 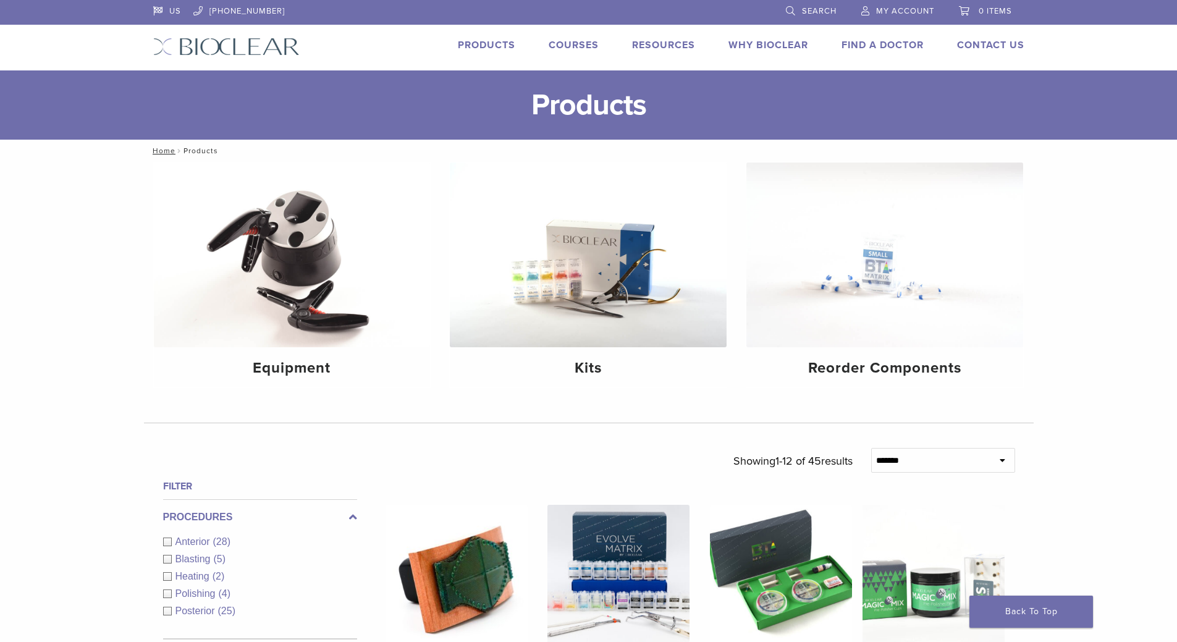 What do you see at coordinates (227, 610) in the screenshot?
I see `span: (25)` at bounding box center [227, 610].